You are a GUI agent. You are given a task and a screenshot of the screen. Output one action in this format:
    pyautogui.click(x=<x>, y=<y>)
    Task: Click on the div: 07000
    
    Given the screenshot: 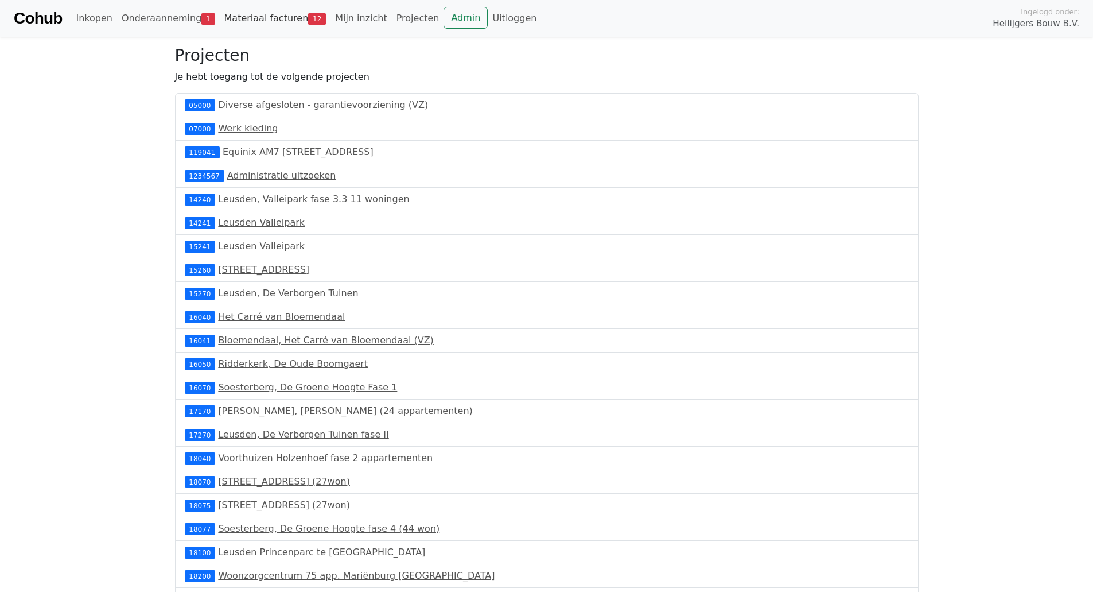 What is the action you would take?
    pyautogui.click(x=200, y=129)
    